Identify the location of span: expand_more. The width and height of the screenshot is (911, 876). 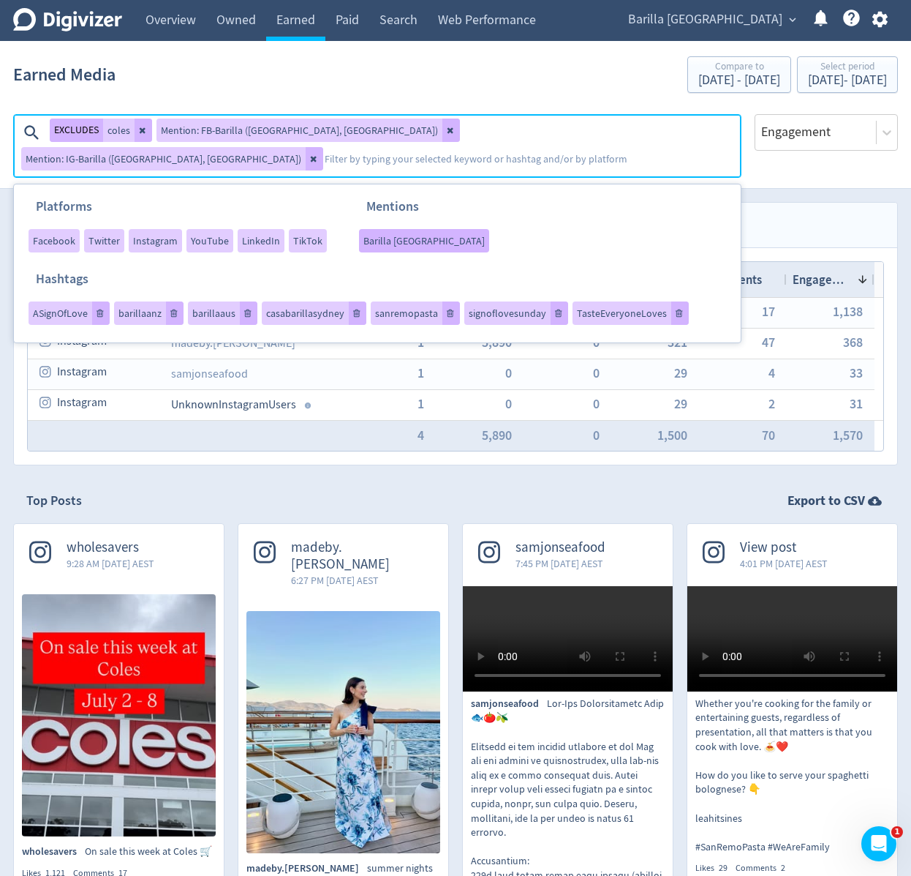
(793, 20).